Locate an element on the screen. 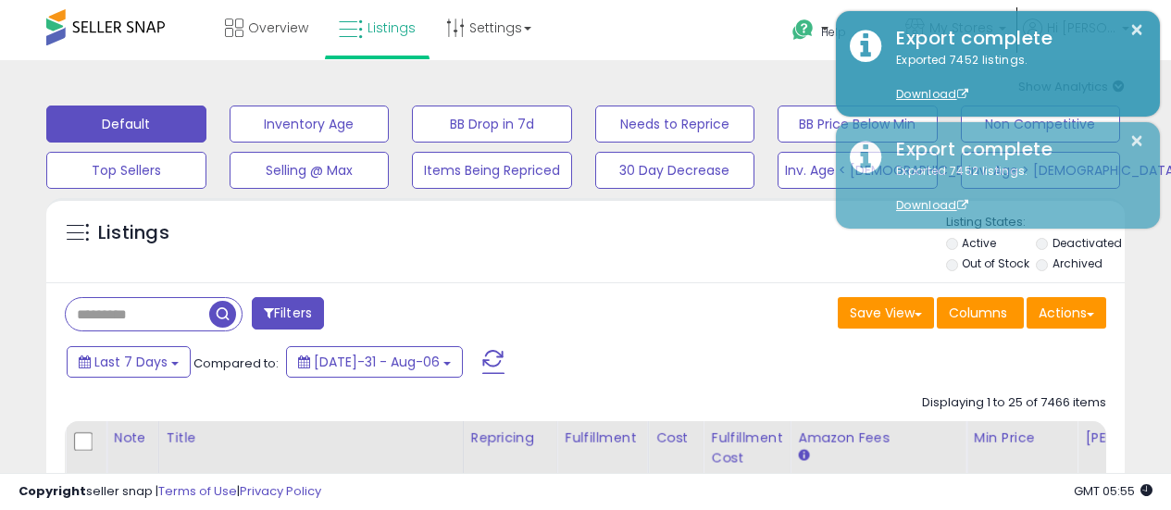  button: Items Being Repriced is located at coordinates (491, 170).